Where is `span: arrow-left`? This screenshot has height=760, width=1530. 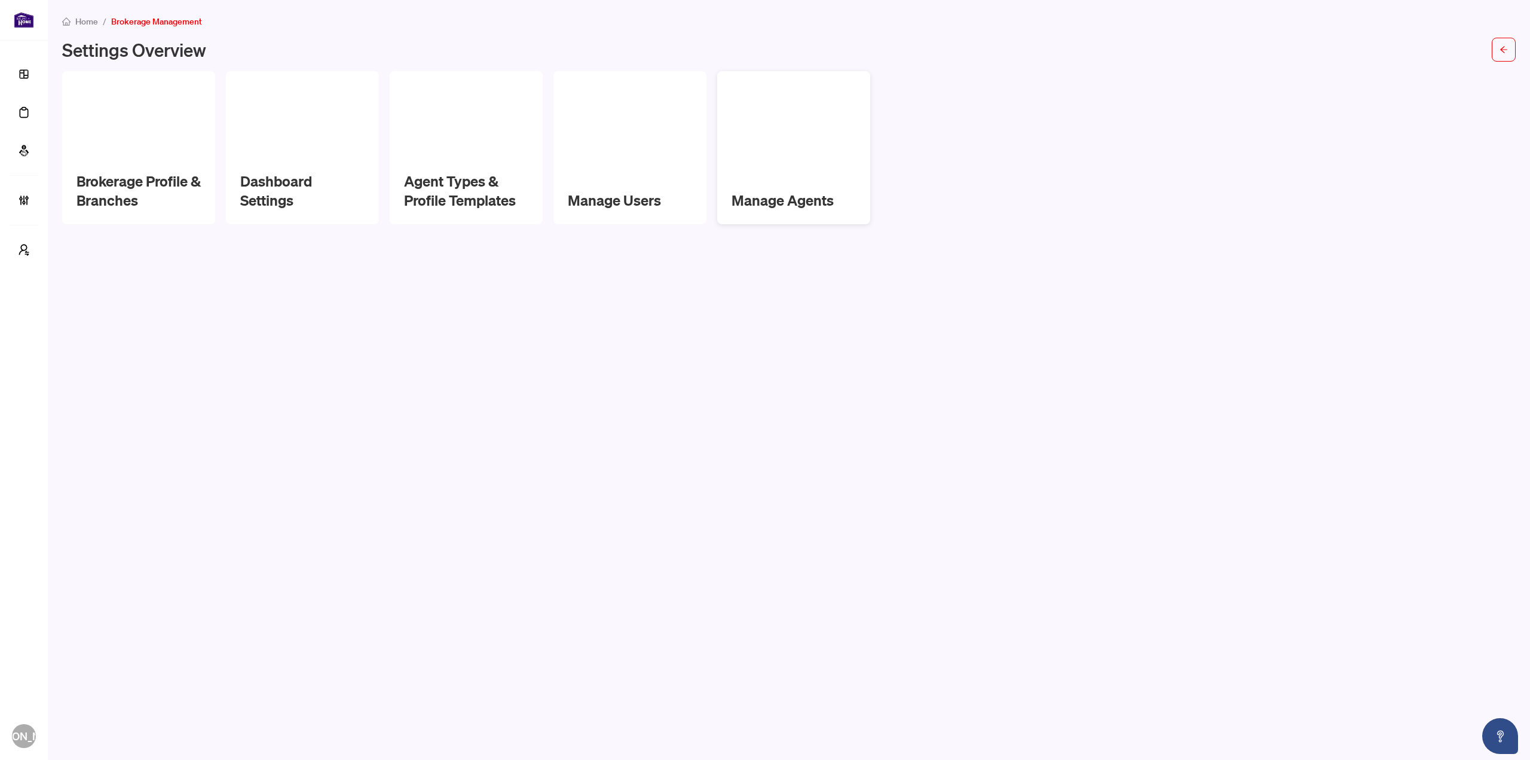
span: arrow-left is located at coordinates (1504, 50).